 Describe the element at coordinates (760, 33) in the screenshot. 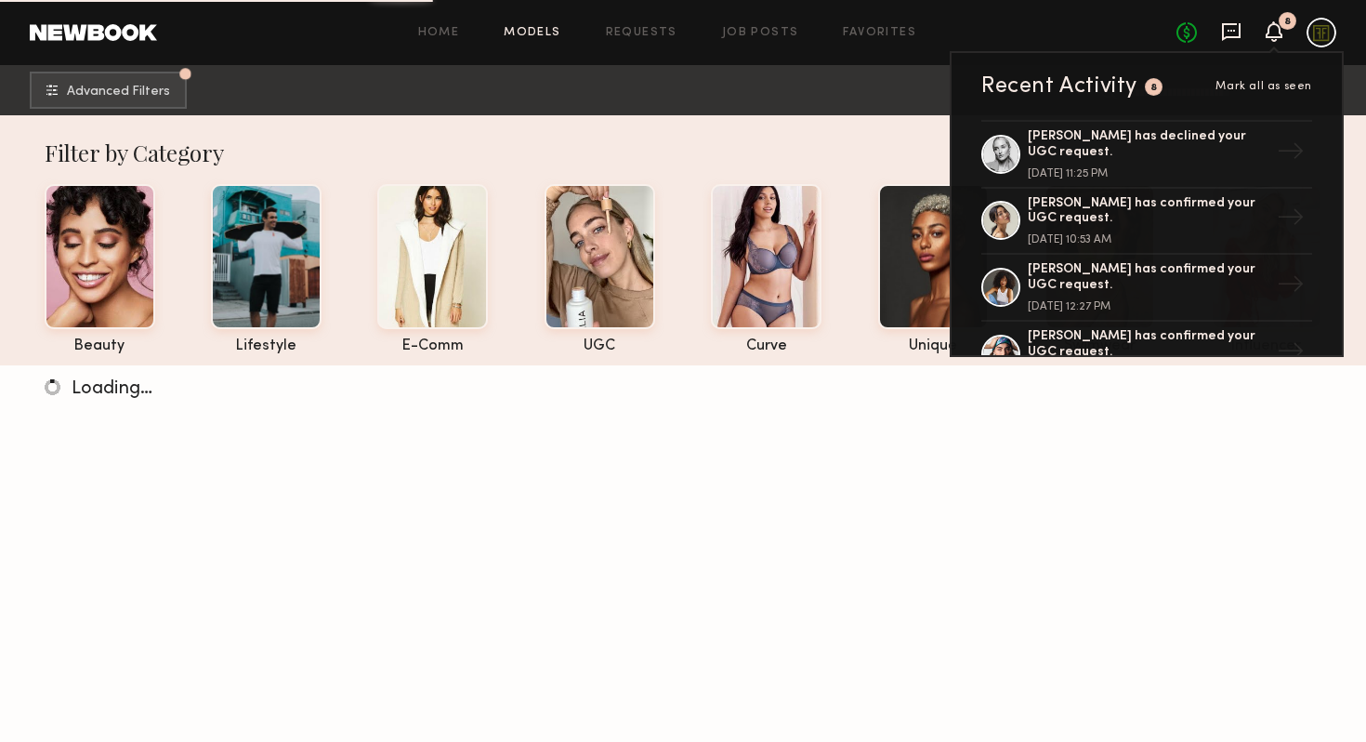

I see `a: Job Posts` at that location.